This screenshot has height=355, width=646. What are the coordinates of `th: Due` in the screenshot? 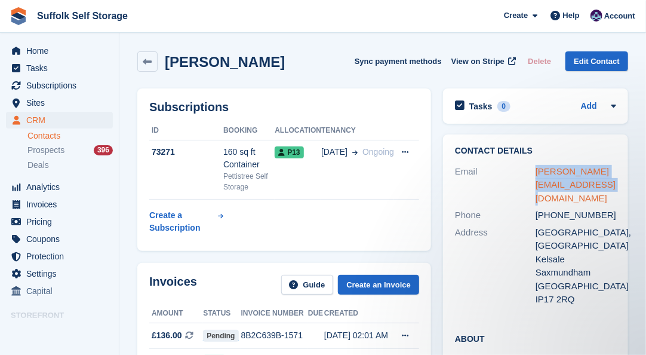 It's located at (316, 314).